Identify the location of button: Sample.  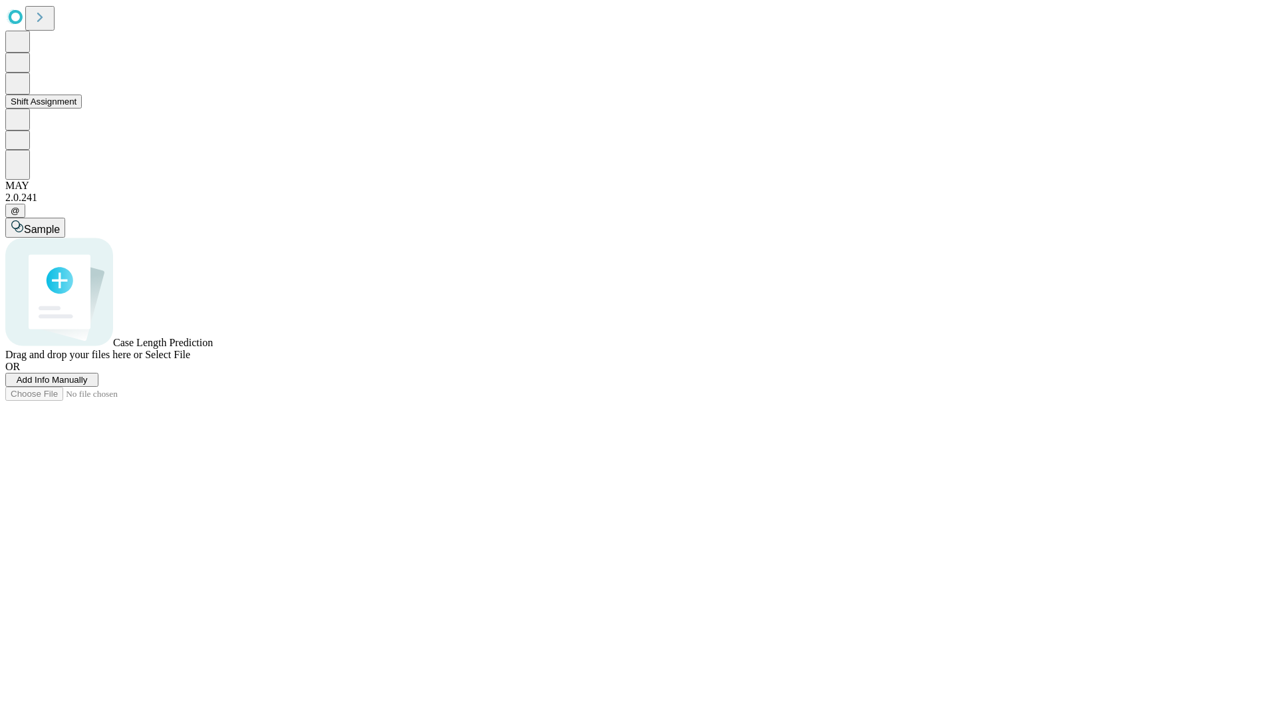
(35, 228).